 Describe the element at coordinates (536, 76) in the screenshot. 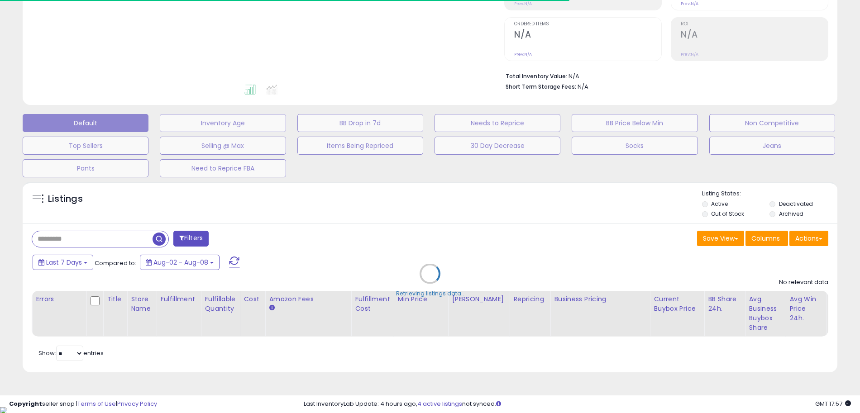

I see `b: Total Inventory Value:` at that location.